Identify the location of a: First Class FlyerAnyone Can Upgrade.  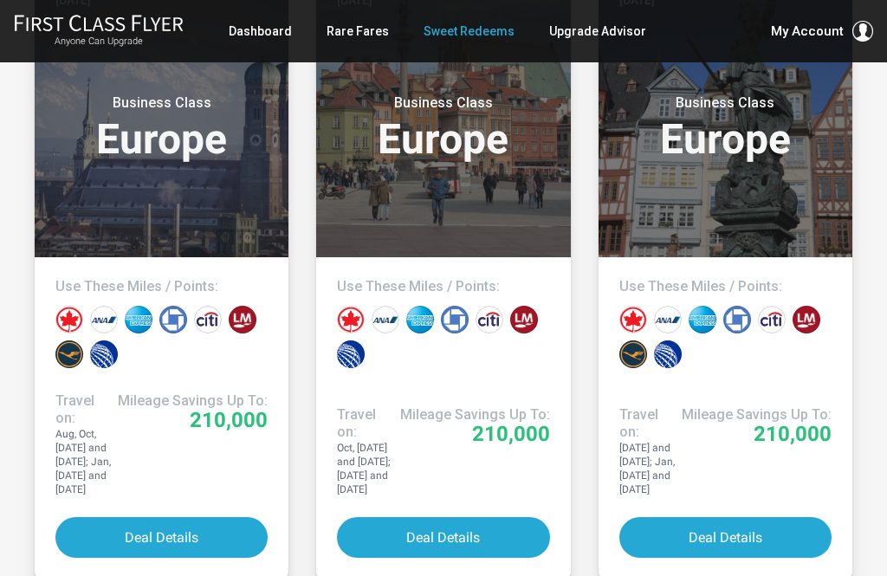
(99, 31).